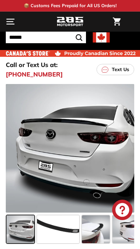 The image size is (140, 249). I want to click on a: Cart, so click(117, 21).